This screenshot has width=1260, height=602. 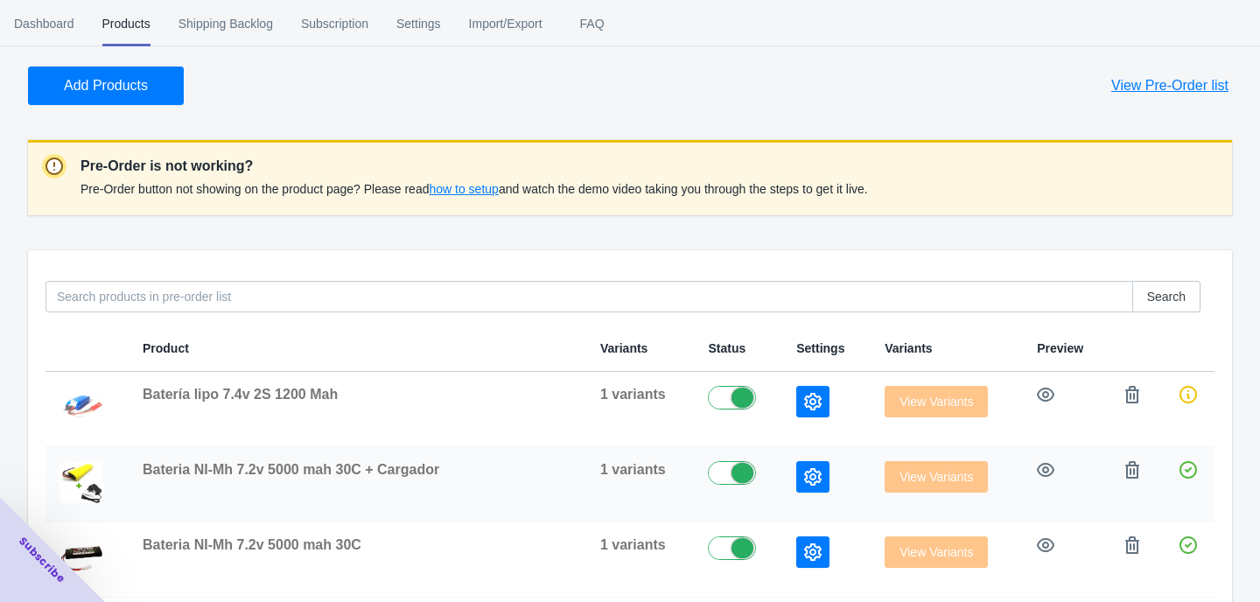 What do you see at coordinates (726, 348) in the screenshot?
I see `span: Status` at bounding box center [726, 348].